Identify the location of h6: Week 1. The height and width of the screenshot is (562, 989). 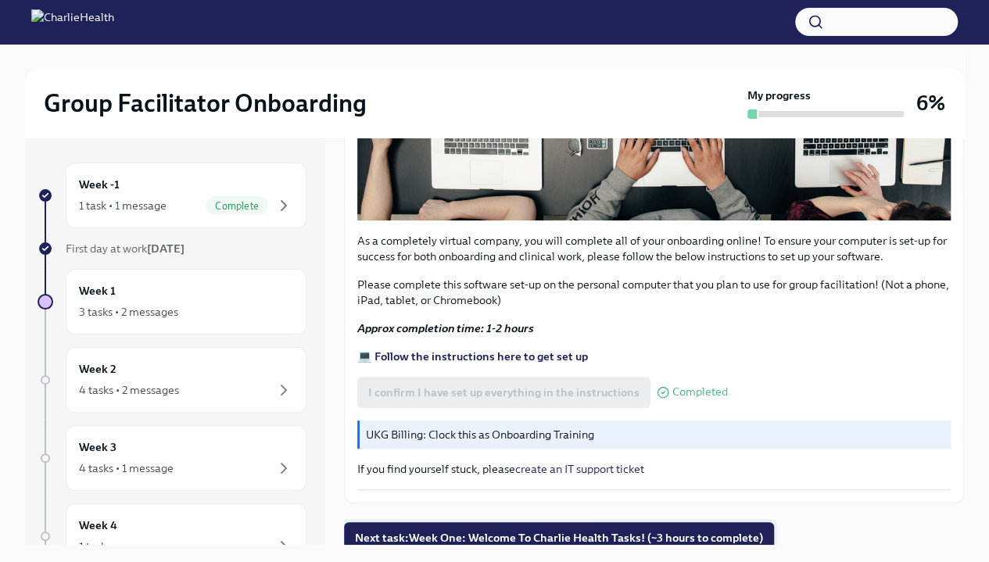
(97, 291).